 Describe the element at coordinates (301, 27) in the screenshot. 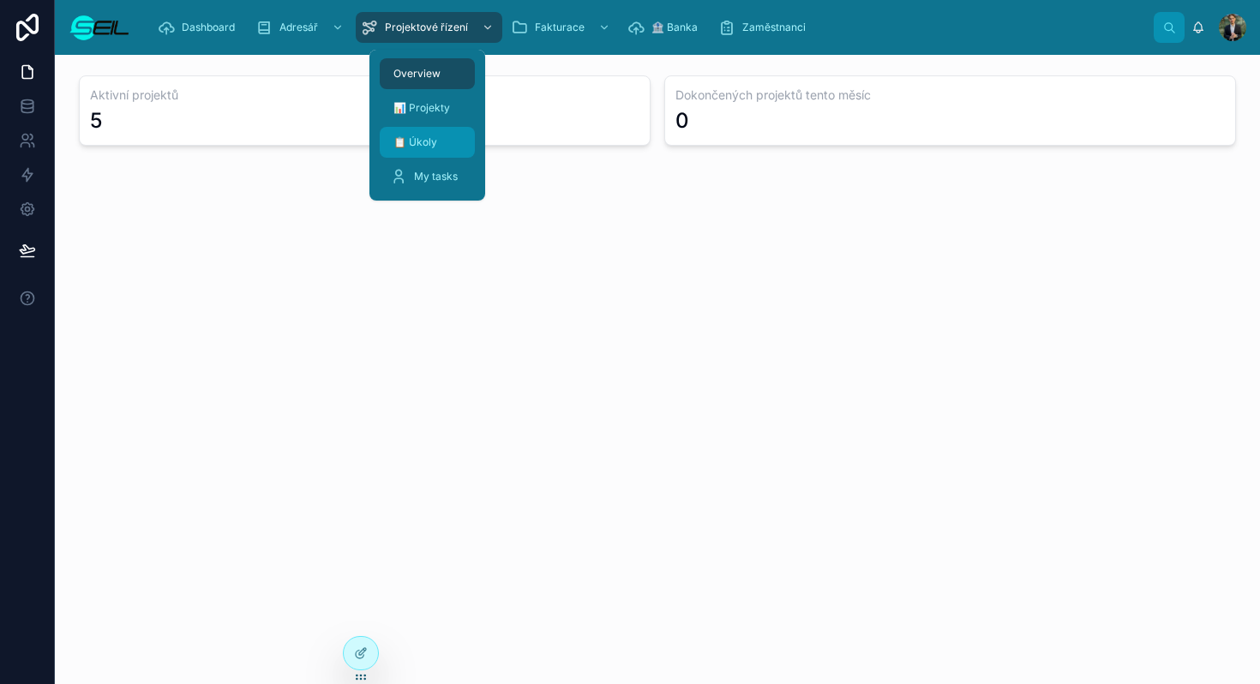

I see `a: Adresář` at that location.